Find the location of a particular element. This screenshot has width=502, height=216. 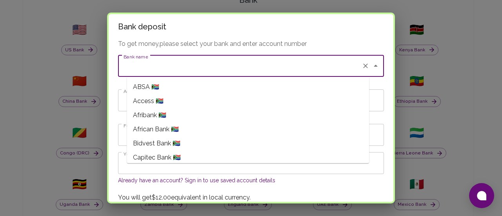

span: Afribank 🇿🇦 is located at coordinates (149, 115).